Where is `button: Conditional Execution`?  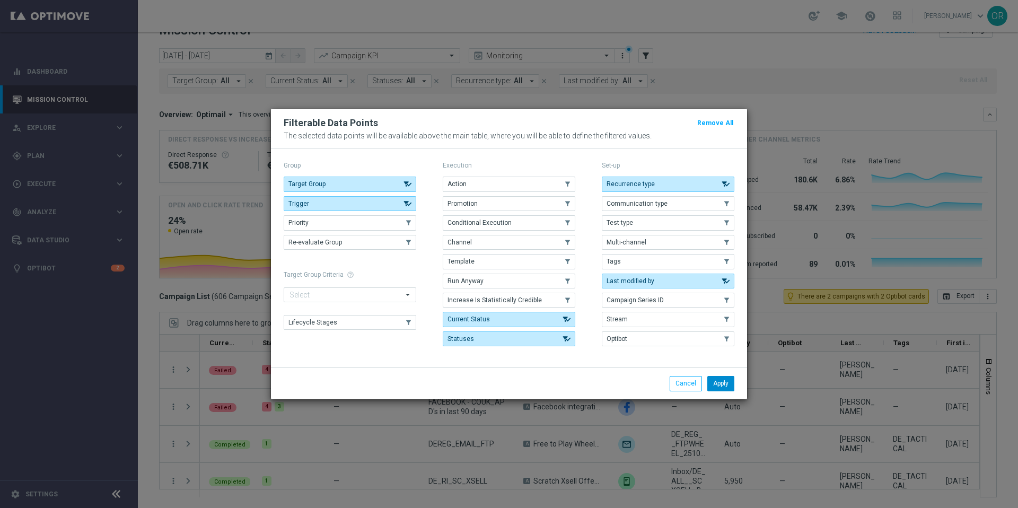 button: Conditional Execution is located at coordinates (509, 223).